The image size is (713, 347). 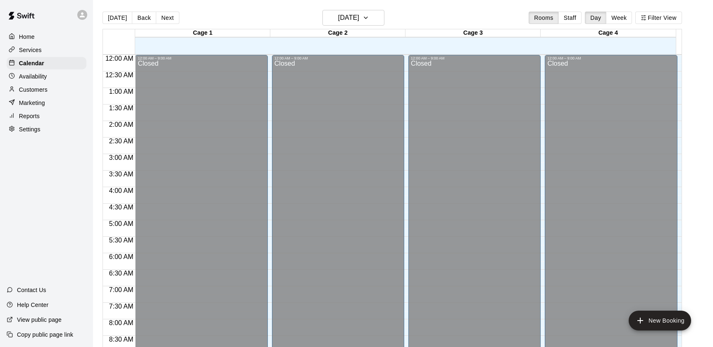 I want to click on span: 6:30 AM, so click(x=121, y=273).